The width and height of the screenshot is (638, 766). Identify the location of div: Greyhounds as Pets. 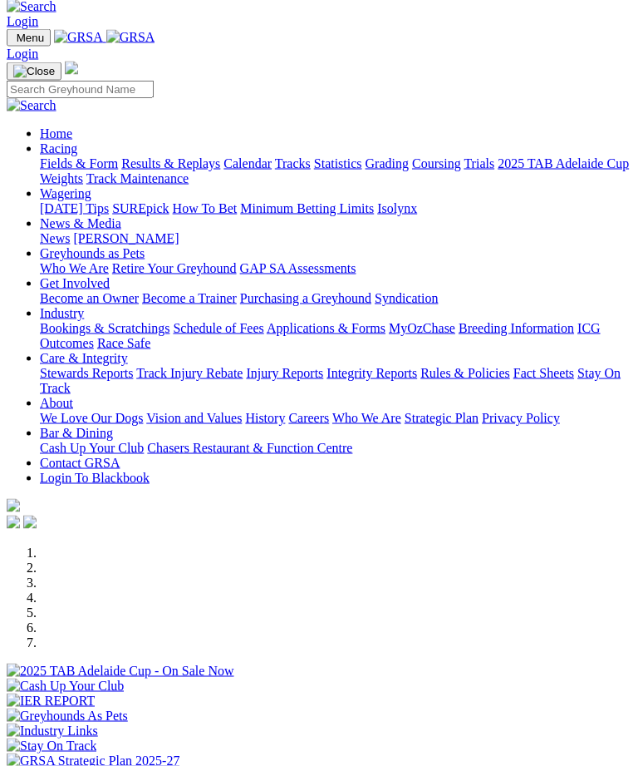
(336, 268).